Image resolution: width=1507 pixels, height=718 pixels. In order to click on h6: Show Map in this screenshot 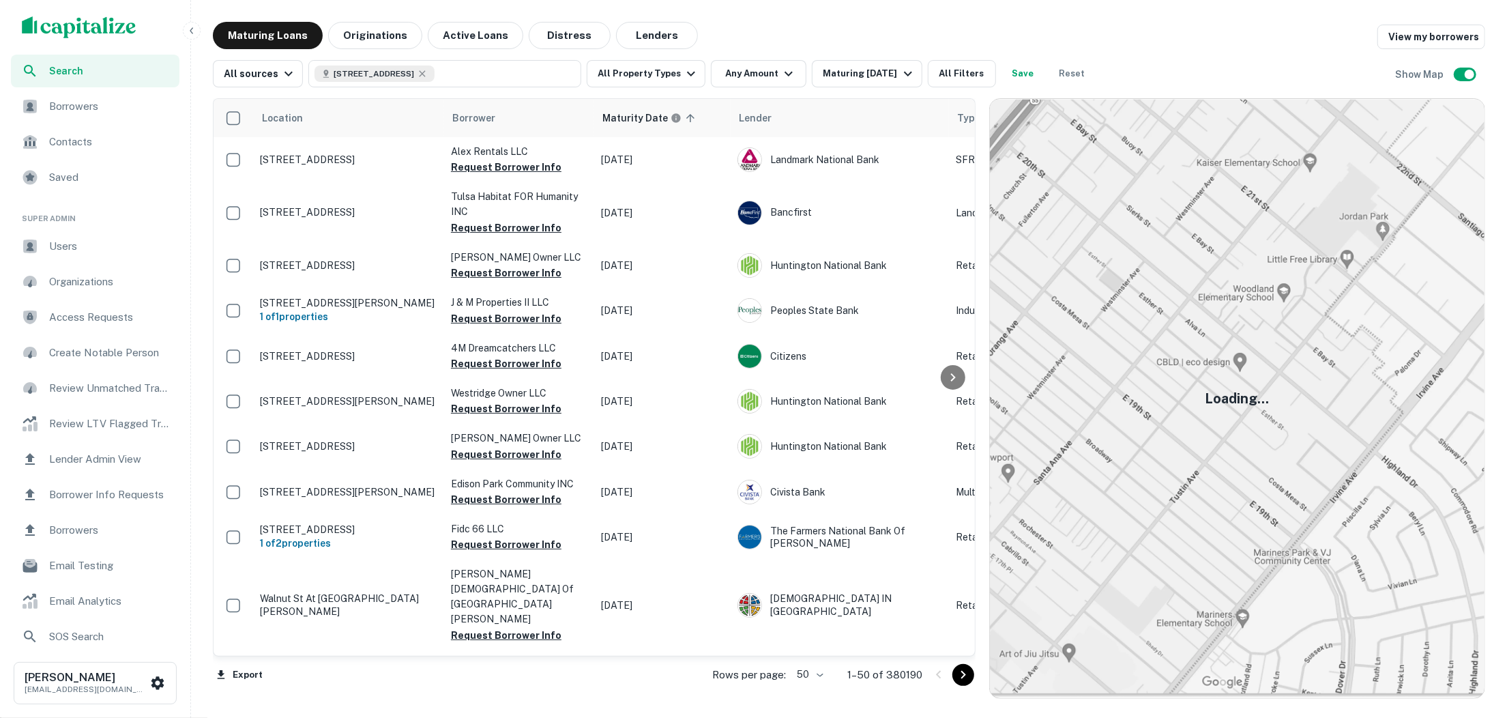, I will do `click(1421, 74)`.